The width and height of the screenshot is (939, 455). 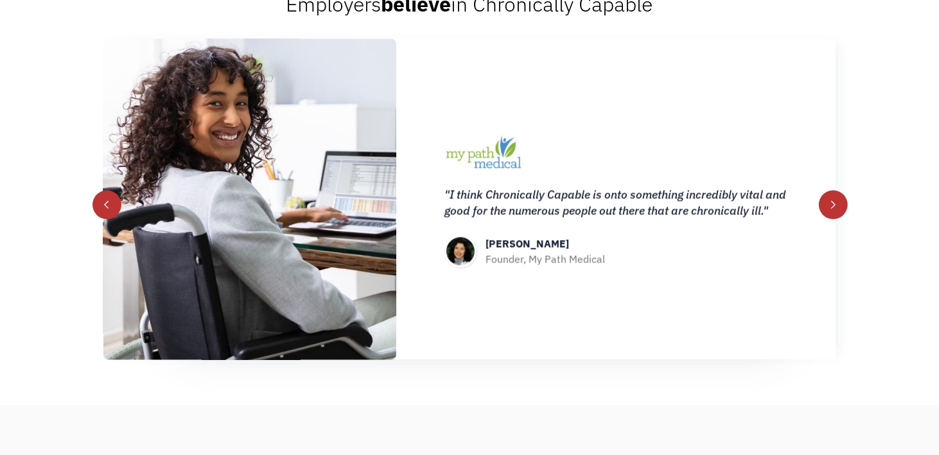 I want to click on em: "I think Chronically Capable is onto something incredibly vital and good for the numerous people ..., so click(x=615, y=203).